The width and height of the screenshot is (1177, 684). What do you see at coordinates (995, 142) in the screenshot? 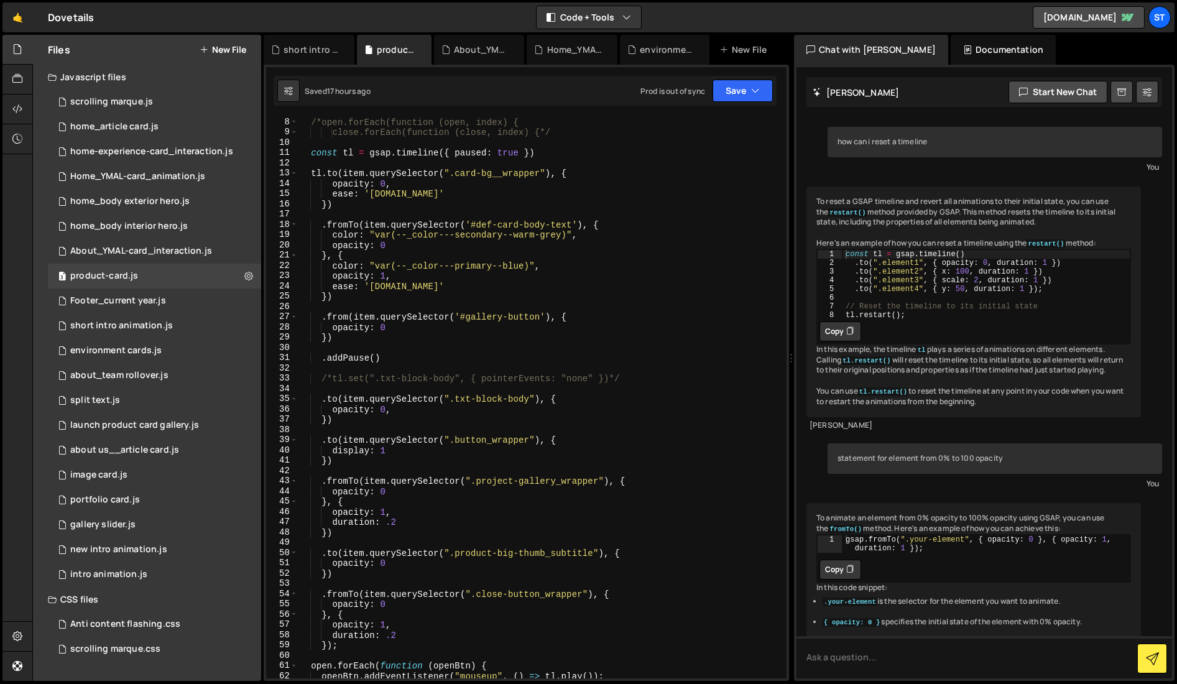
I see `div: how can i reset a timeline` at bounding box center [995, 142].